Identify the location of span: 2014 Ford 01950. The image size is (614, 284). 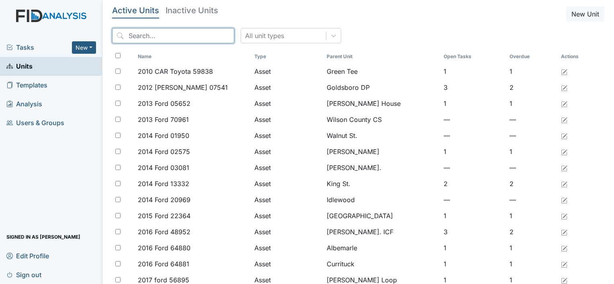
(163, 136).